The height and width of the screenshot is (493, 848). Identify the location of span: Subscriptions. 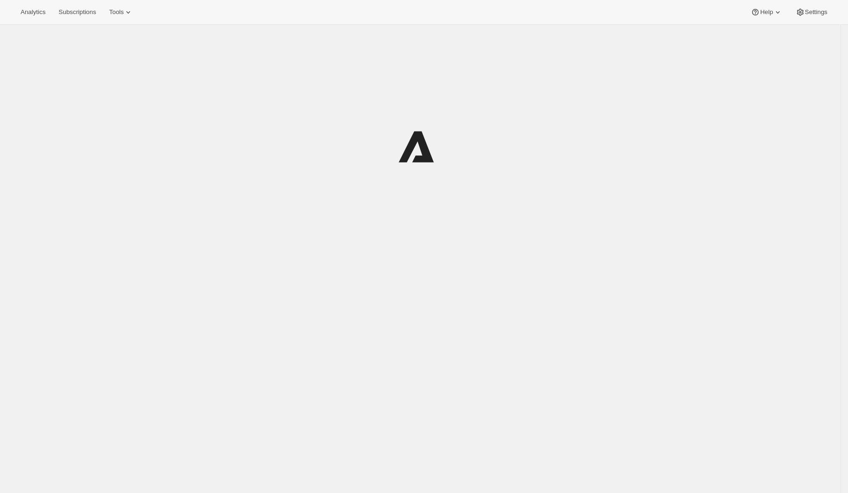
(77, 12).